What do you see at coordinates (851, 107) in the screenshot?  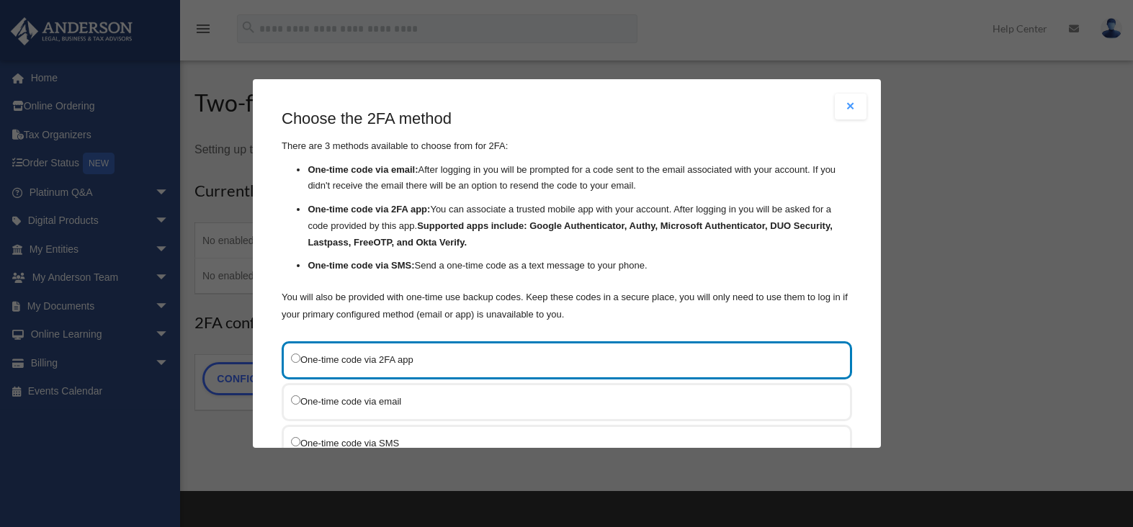 I see `button: Close modal` at bounding box center [851, 107].